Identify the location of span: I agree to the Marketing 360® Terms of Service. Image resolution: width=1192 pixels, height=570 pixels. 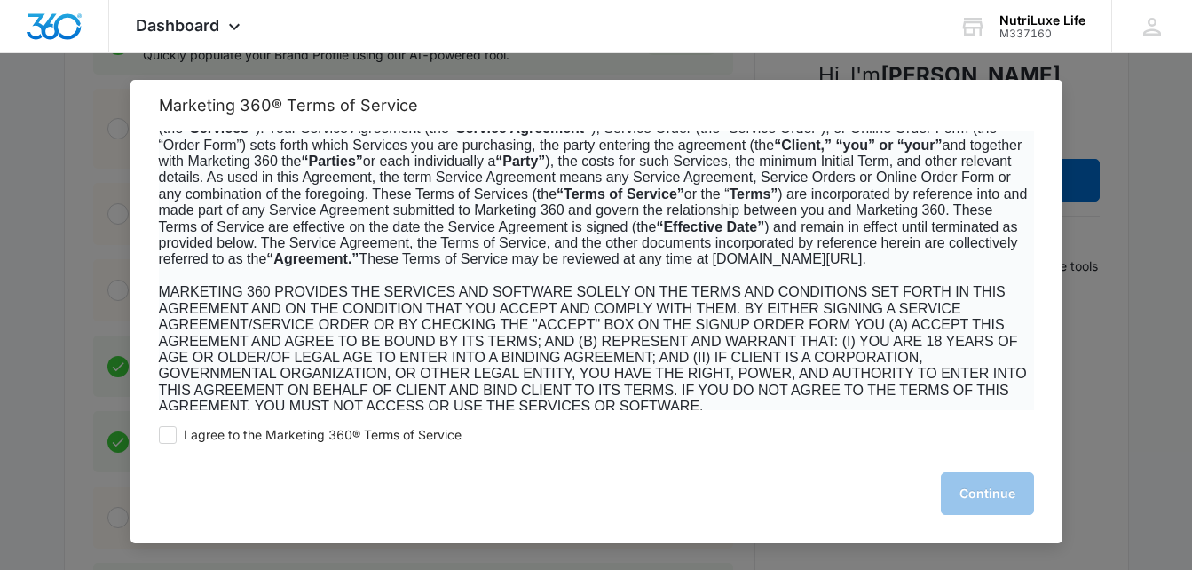
(322, 435).